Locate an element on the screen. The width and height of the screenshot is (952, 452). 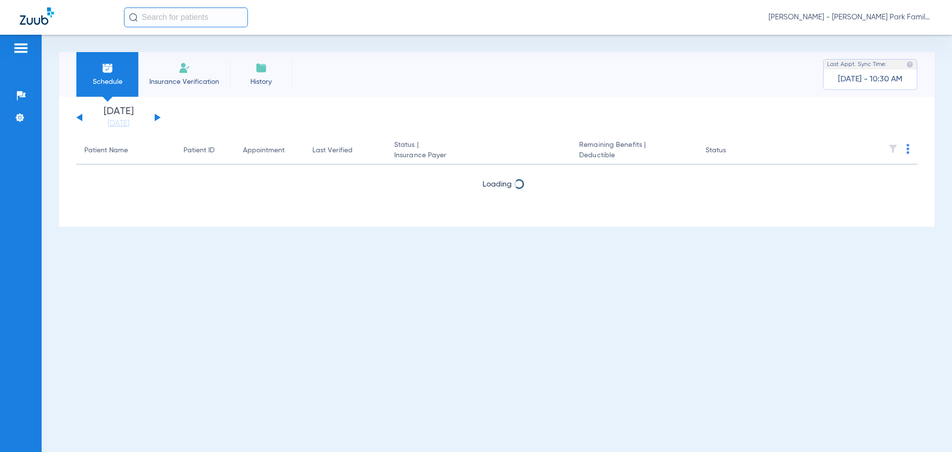
span: History is located at coordinates (261, 82).